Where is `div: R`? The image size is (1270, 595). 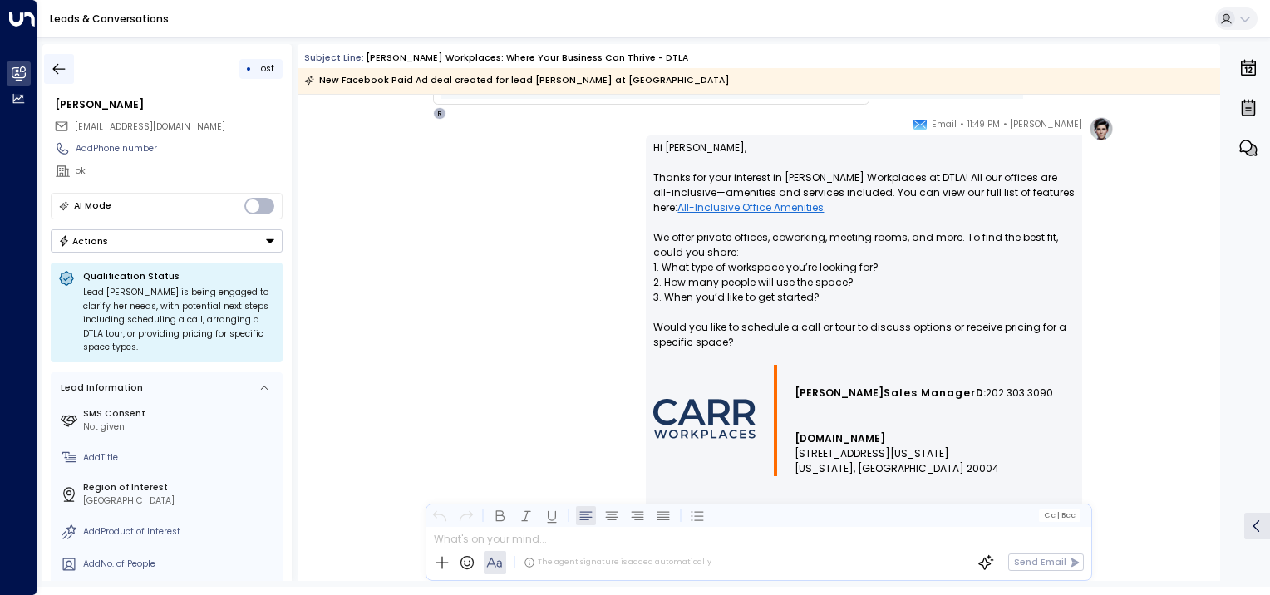
div: R is located at coordinates (440, 114).